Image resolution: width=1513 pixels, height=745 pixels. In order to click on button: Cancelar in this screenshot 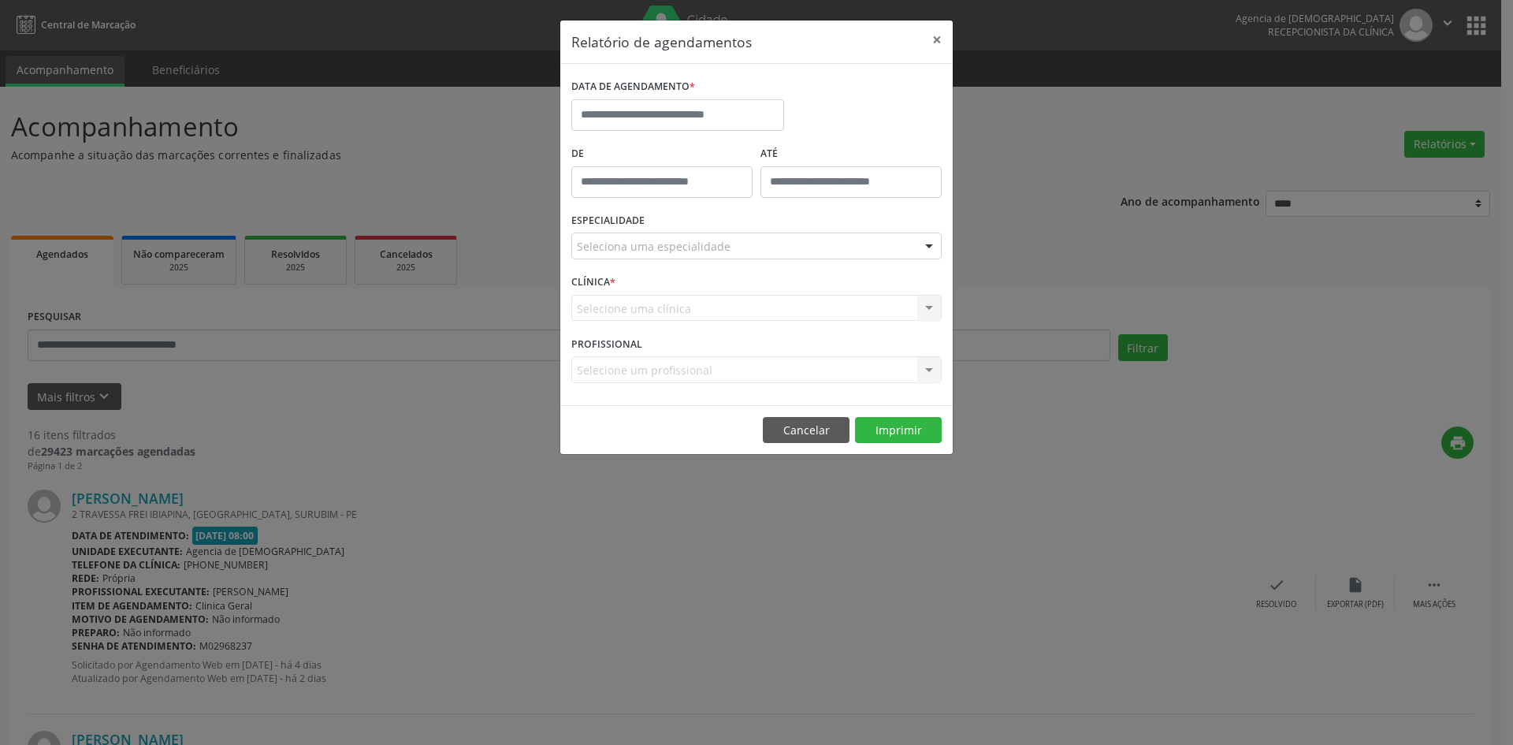, I will do `click(806, 430)`.